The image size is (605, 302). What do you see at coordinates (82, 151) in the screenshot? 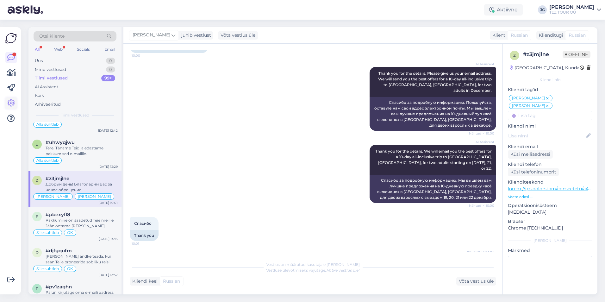
I see `div: Tere. Täname Teid ja edastame pakkumised e-mailile.` at bounding box center [82, 151].